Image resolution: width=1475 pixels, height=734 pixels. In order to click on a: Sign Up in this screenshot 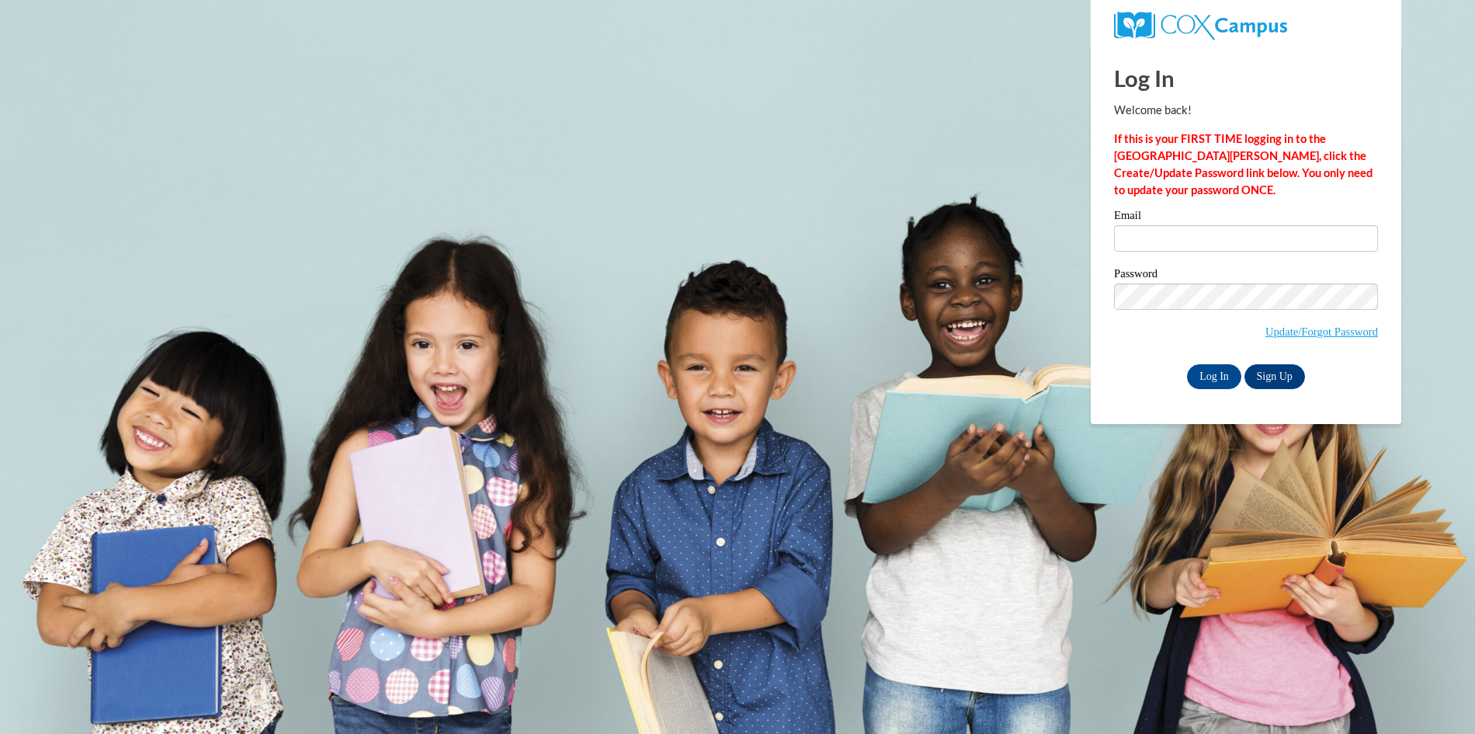, I will do `click(1275, 377)`.